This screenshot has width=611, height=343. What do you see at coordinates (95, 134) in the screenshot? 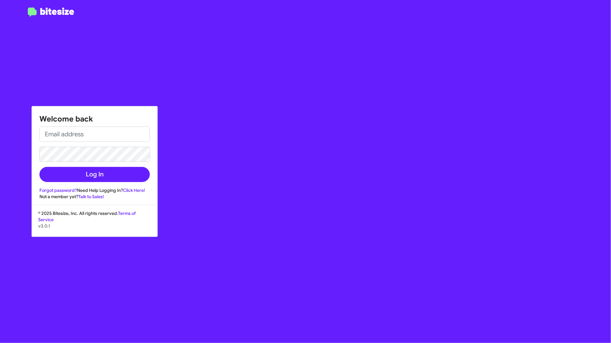
I see `input: Email address` at bounding box center [95, 134].